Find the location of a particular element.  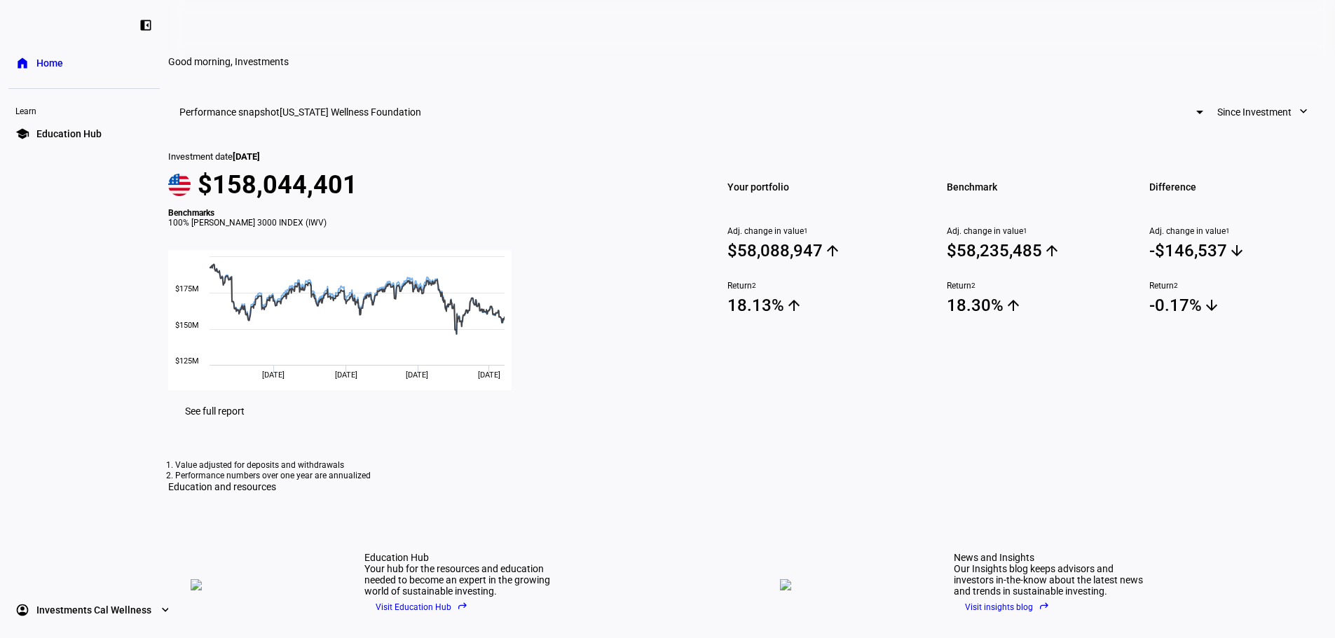

div: Investment date is located at coordinates (428, 156).